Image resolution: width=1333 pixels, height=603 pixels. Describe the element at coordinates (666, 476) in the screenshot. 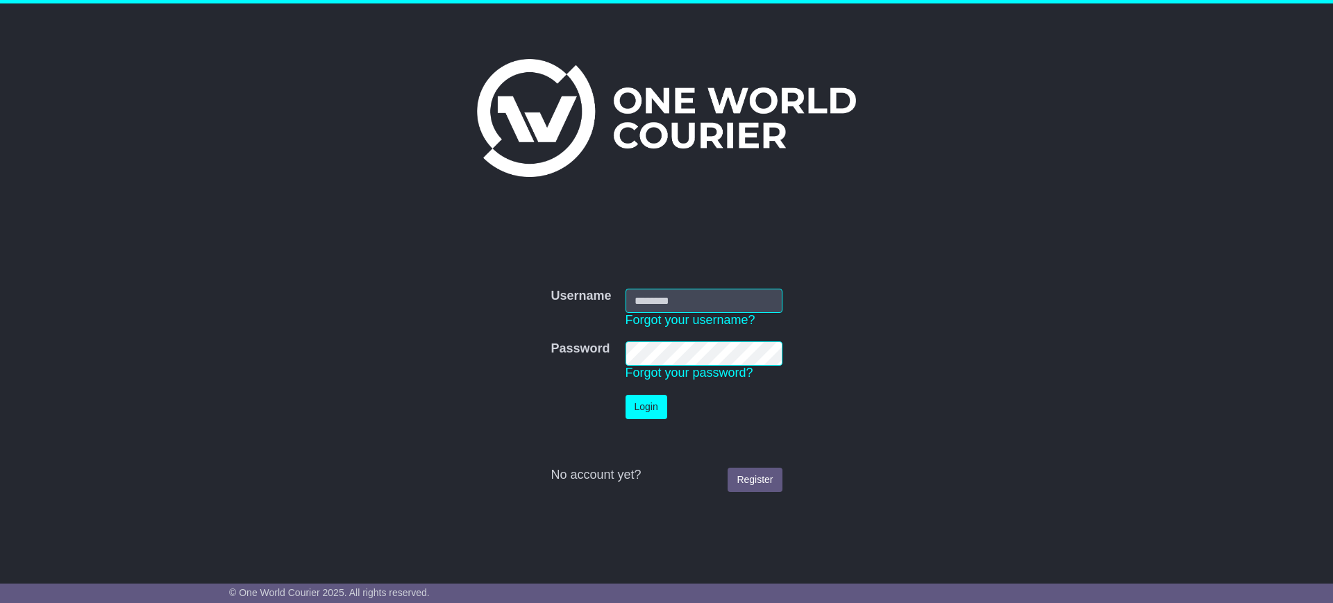

I see `div: No account yet?` at that location.